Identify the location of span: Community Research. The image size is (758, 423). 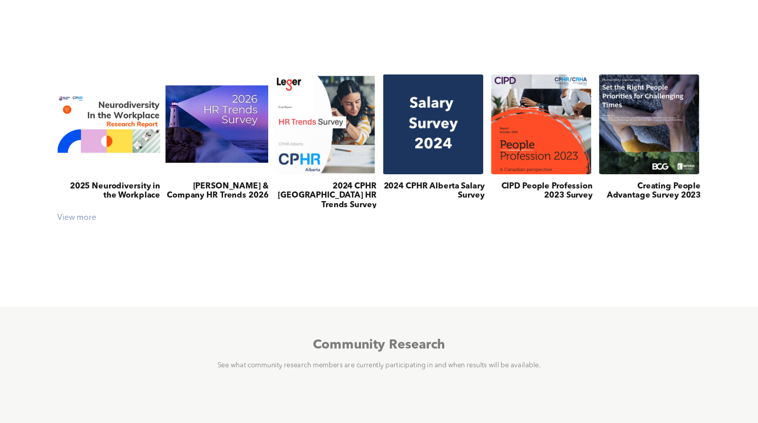
(379, 345).